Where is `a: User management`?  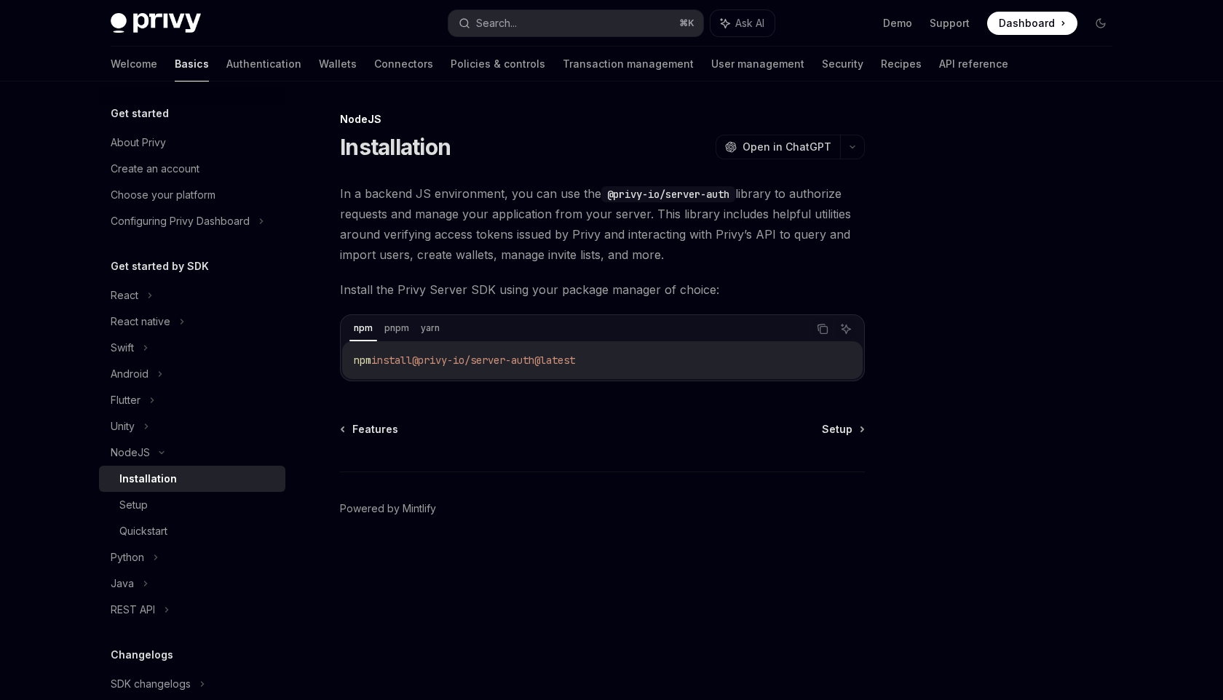
a: User management is located at coordinates (758, 64).